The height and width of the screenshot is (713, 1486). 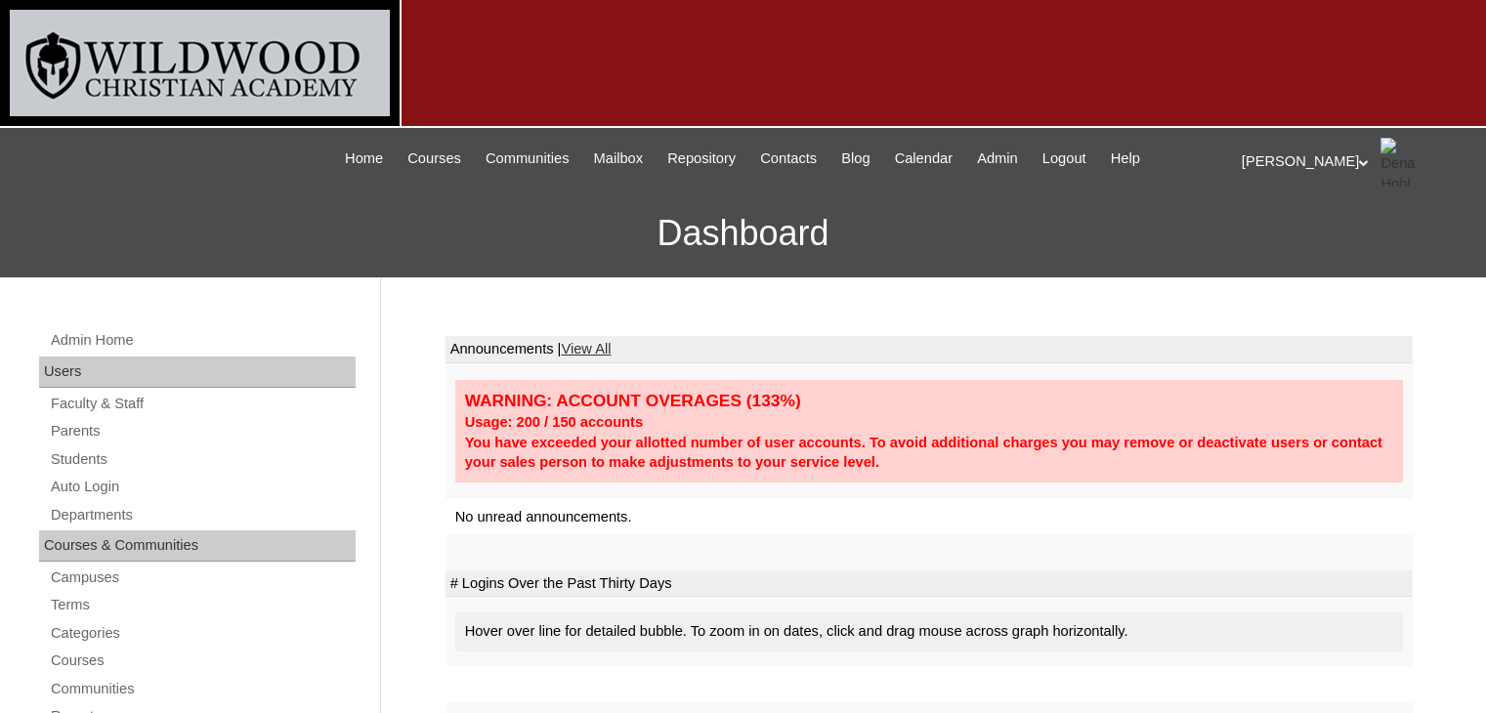 I want to click on img: logo-white.png, so click(x=199, y=63).